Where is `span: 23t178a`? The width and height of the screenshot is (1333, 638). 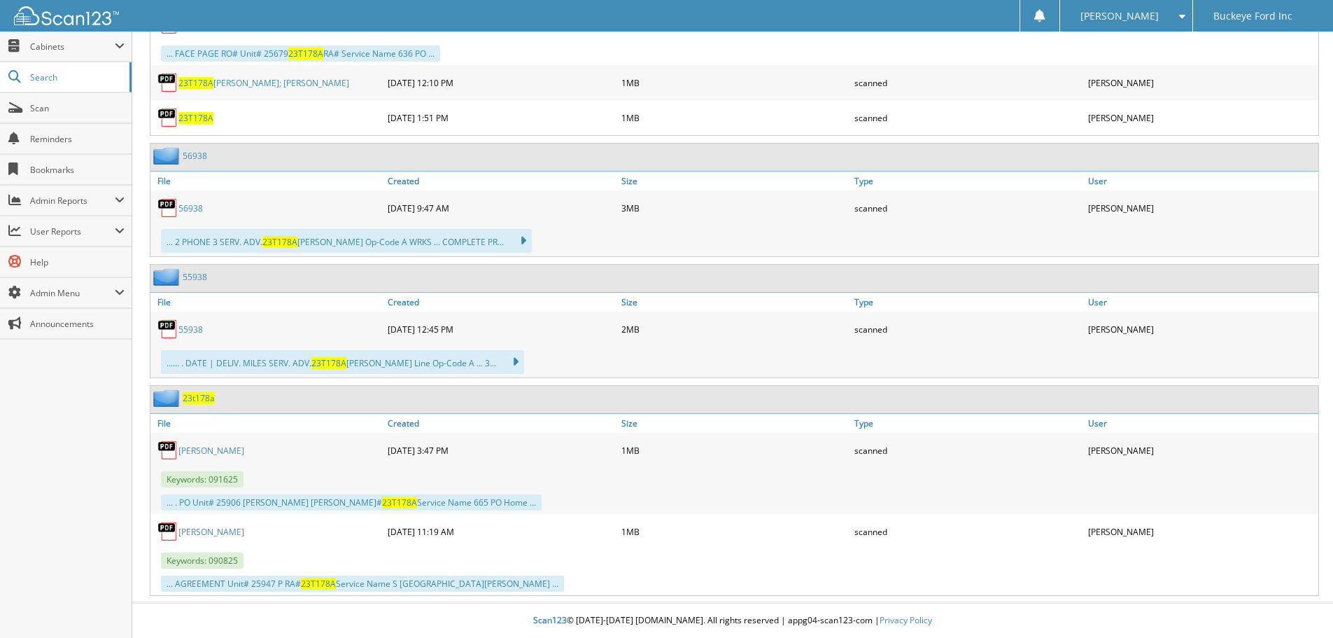 span: 23t178a is located at coordinates (199, 398).